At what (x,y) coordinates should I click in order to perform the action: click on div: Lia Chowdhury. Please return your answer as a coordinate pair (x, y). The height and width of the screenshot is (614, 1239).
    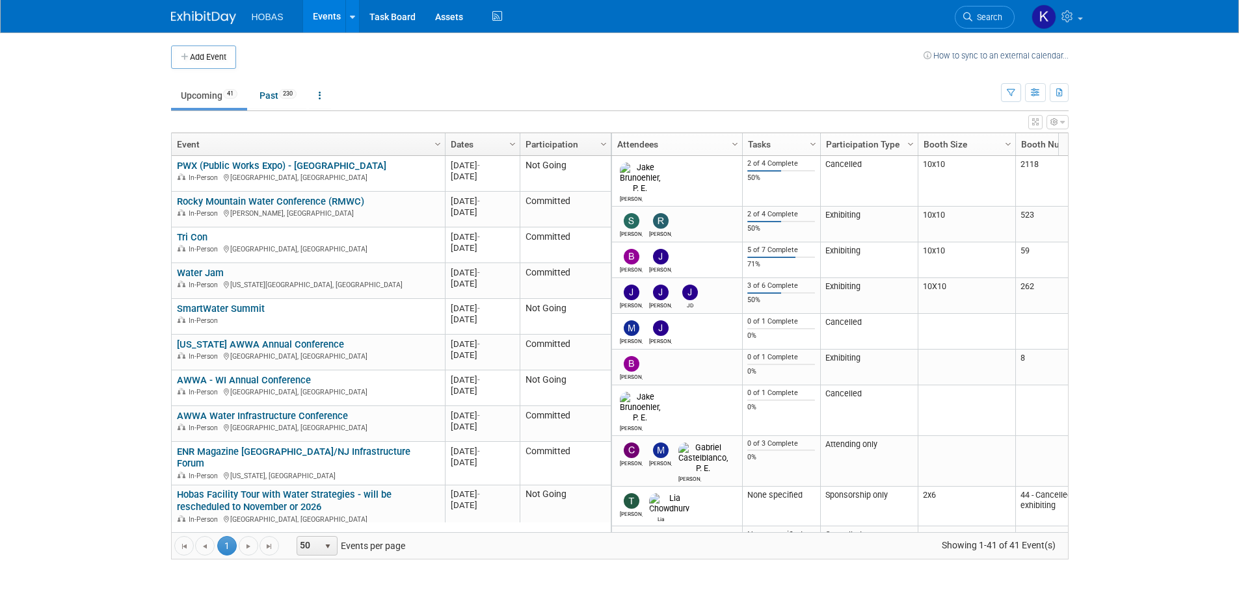
    Looking at the image, I should click on (660, 518).